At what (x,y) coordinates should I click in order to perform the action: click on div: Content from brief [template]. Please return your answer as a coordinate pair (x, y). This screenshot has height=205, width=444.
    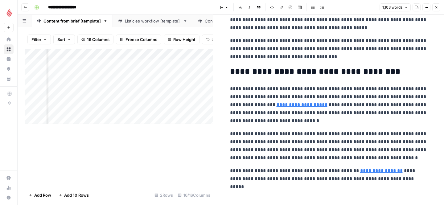
    Looking at the image, I should click on (72, 21).